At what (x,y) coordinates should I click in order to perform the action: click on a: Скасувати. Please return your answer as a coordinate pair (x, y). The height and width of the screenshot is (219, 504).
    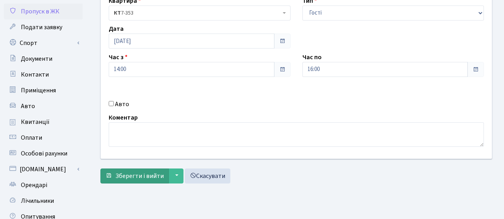
    Looking at the image, I should click on (208, 176).